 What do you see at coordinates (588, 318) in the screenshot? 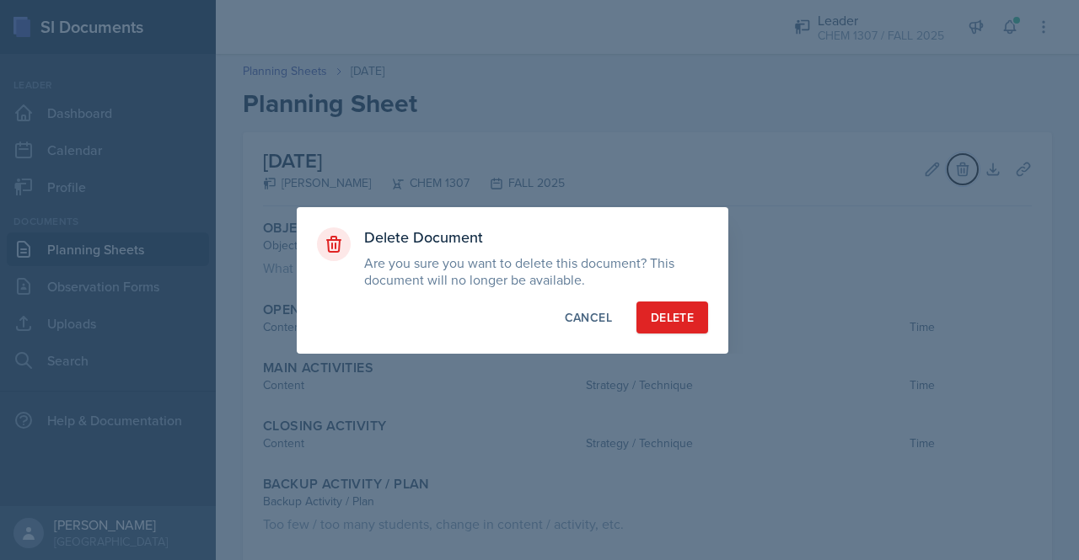
I see `button: Cancel` at bounding box center [588, 318].